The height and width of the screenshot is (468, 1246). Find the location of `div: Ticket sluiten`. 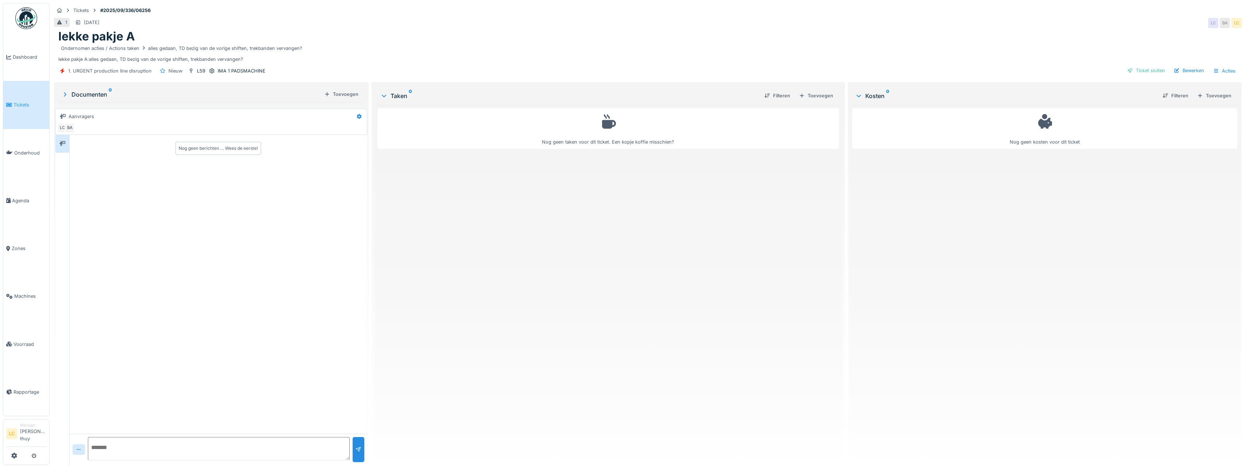

div: Ticket sluiten is located at coordinates (1146, 70).